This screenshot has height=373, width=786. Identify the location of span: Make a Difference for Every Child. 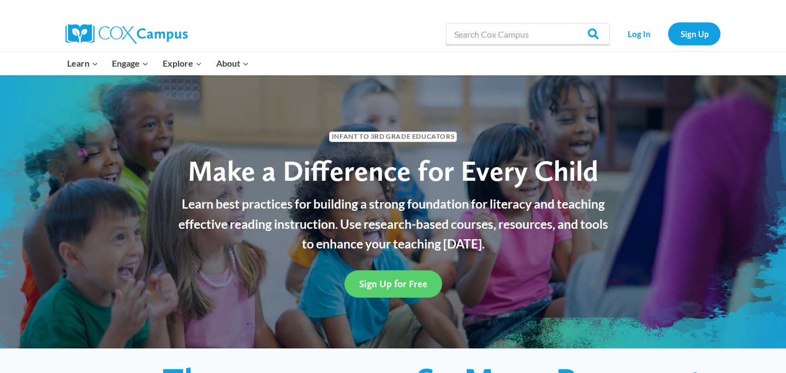
(393, 170).